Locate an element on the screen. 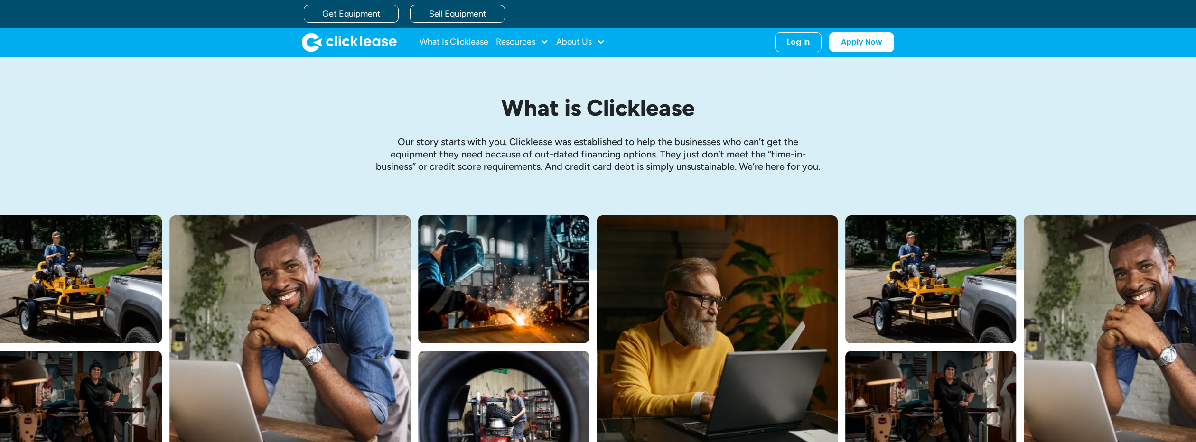  img: A welder in a large mask working on a large pipe is located at coordinates (503, 279).